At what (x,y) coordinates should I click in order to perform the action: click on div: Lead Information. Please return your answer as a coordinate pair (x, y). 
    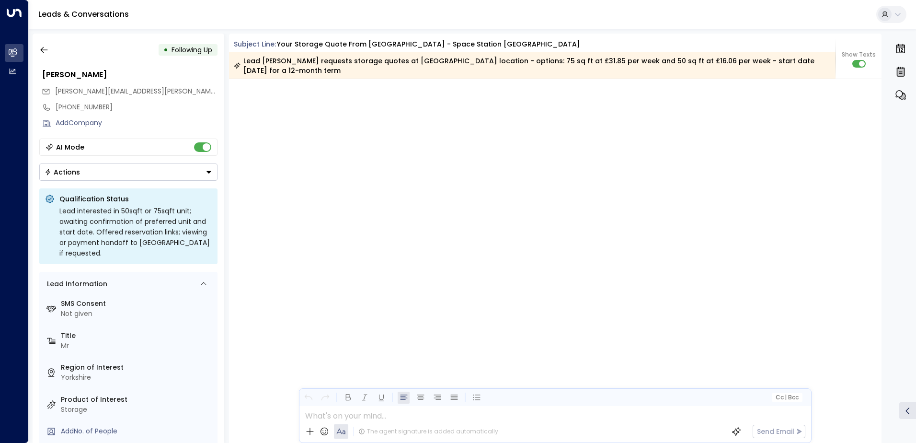
    Looking at the image, I should click on (75, 284).